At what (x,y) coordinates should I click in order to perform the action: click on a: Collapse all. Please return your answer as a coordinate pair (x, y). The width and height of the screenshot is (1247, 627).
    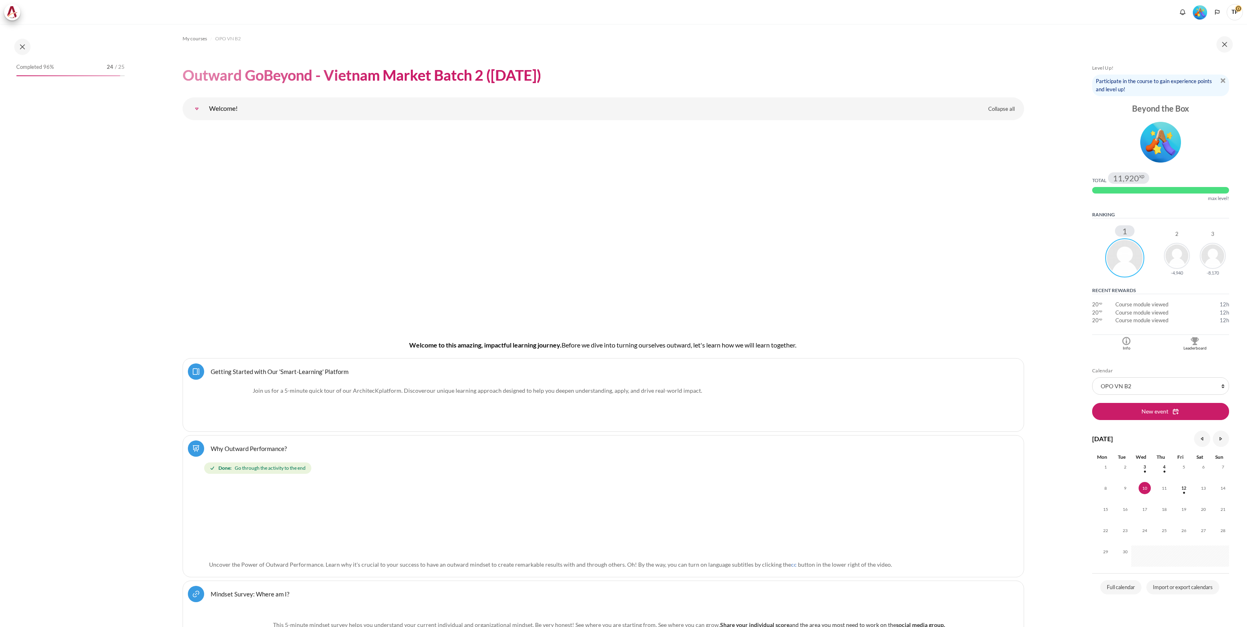
    Looking at the image, I should click on (1001, 109).